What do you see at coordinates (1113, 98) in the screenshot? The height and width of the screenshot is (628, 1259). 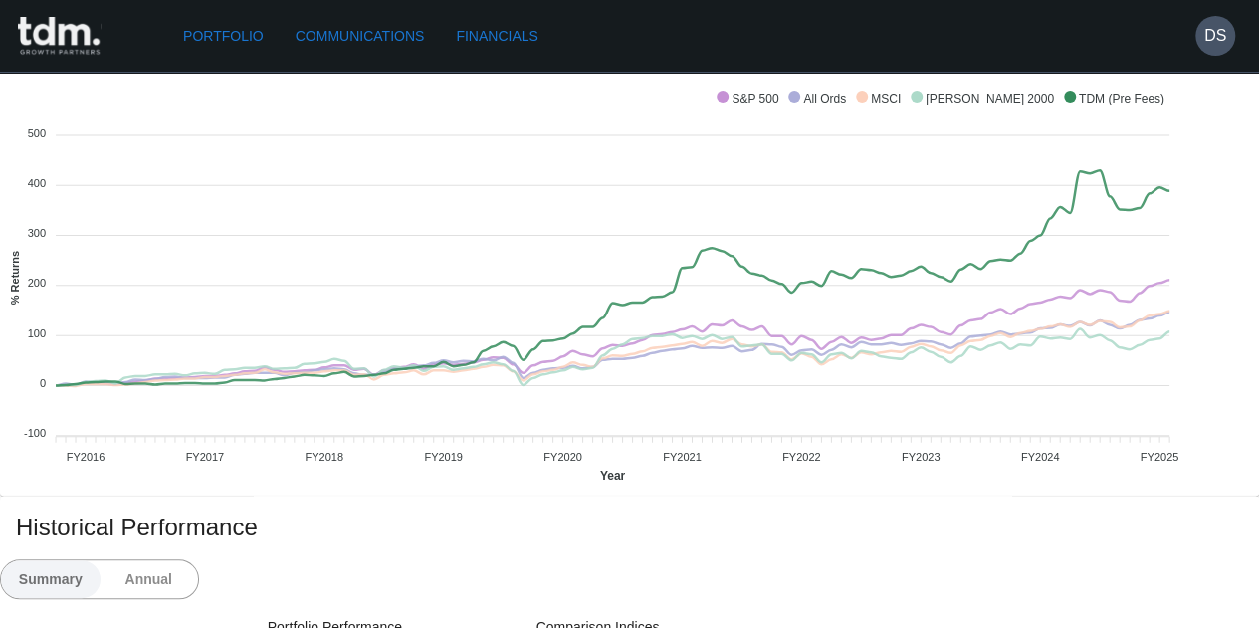 I see `span: TDM (Pre Fees)` at bounding box center [1113, 98].